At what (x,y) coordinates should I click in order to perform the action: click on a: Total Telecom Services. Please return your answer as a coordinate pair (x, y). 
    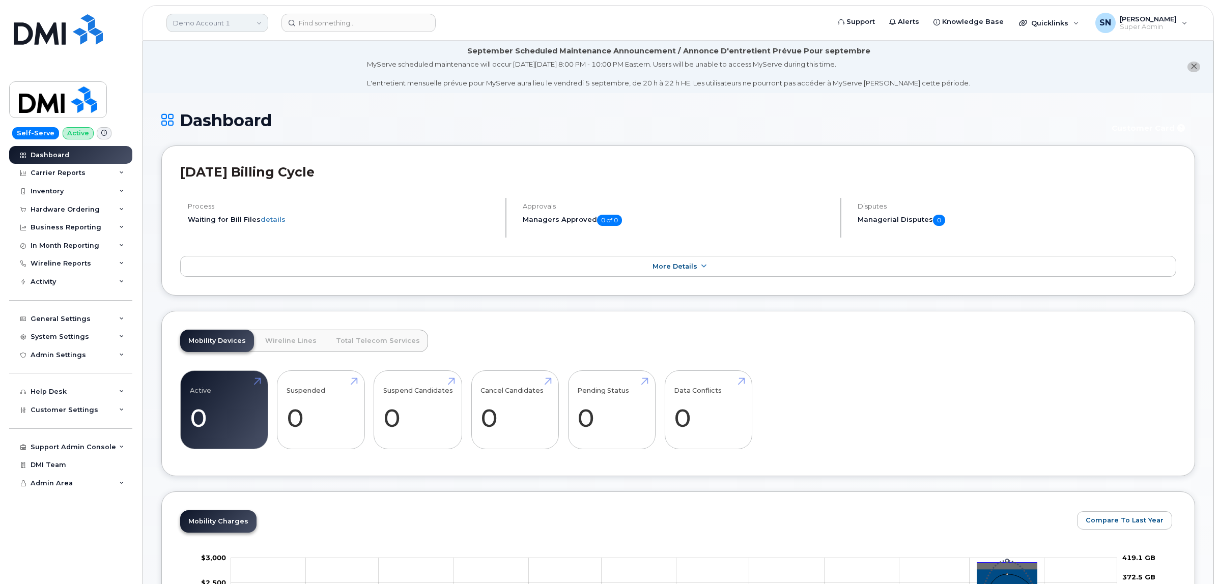
    Looking at the image, I should click on (378, 341).